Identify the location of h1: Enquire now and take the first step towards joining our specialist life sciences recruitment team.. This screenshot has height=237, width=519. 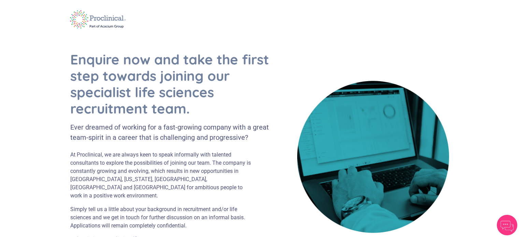
(170, 84).